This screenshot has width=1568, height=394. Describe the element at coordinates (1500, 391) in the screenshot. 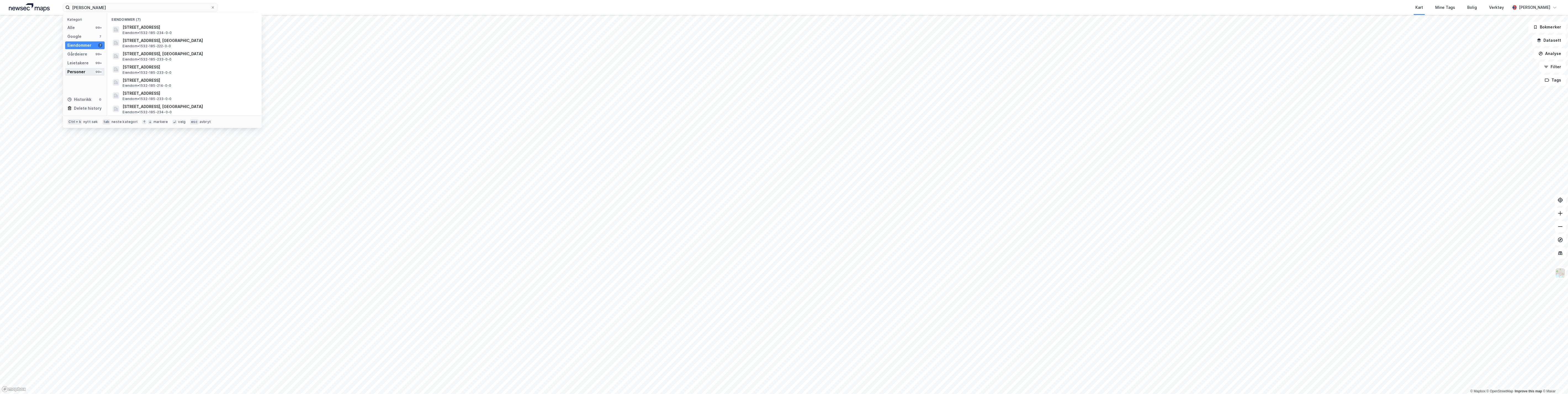

I see `a: OpenStreetMap` at that location.